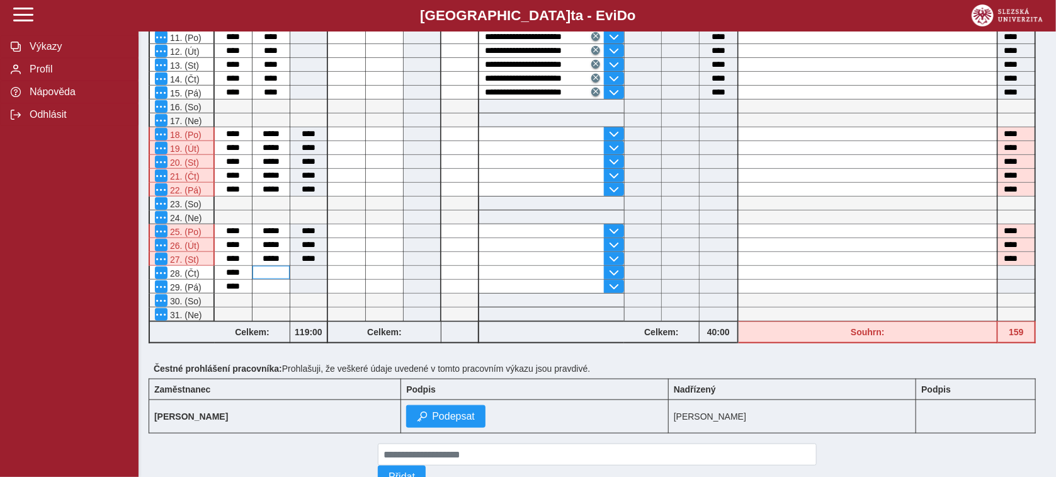 This screenshot has height=477, width=1056. What do you see at coordinates (184, 93) in the screenshot?
I see `span: 15. (Pá)` at bounding box center [184, 93].